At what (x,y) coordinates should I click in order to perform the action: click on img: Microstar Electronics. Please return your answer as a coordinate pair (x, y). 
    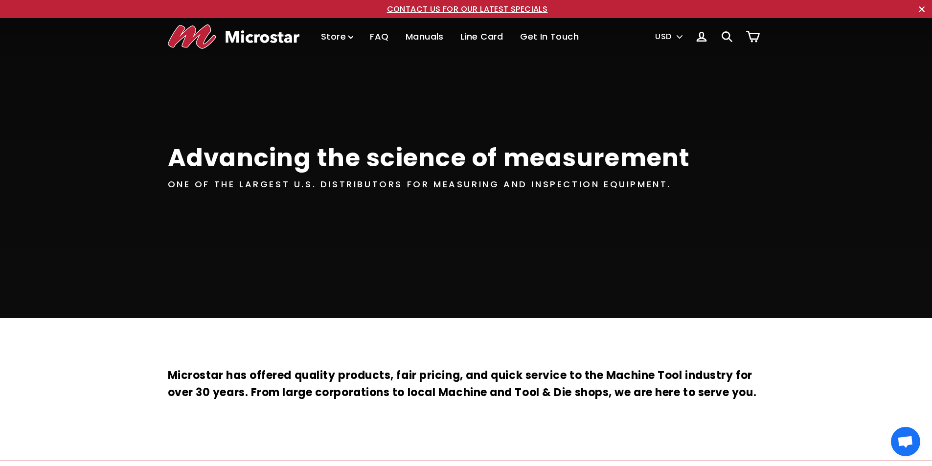
    Looking at the image, I should click on (233, 37).